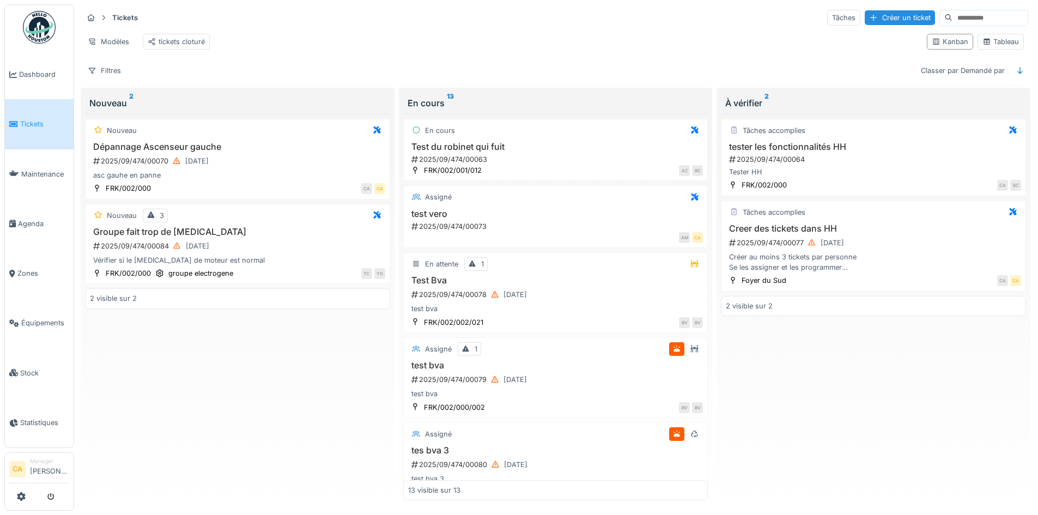 This screenshot has height=515, width=1038. Describe the element at coordinates (453, 170) in the screenshot. I see `div: FRK/002/001/012` at that location.